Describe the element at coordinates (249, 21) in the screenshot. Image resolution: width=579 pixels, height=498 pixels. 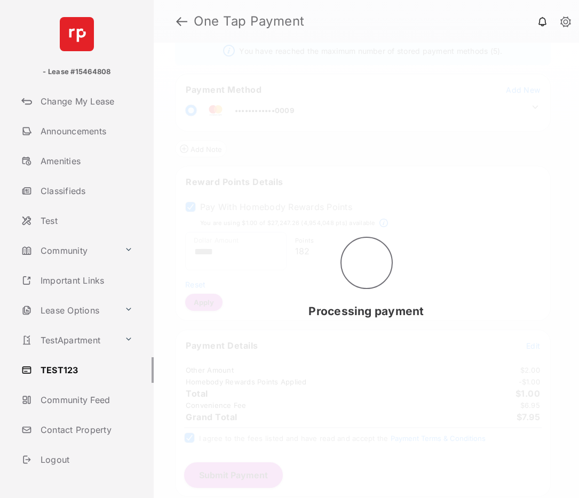
I see `strong: One Tap Payment` at that location.